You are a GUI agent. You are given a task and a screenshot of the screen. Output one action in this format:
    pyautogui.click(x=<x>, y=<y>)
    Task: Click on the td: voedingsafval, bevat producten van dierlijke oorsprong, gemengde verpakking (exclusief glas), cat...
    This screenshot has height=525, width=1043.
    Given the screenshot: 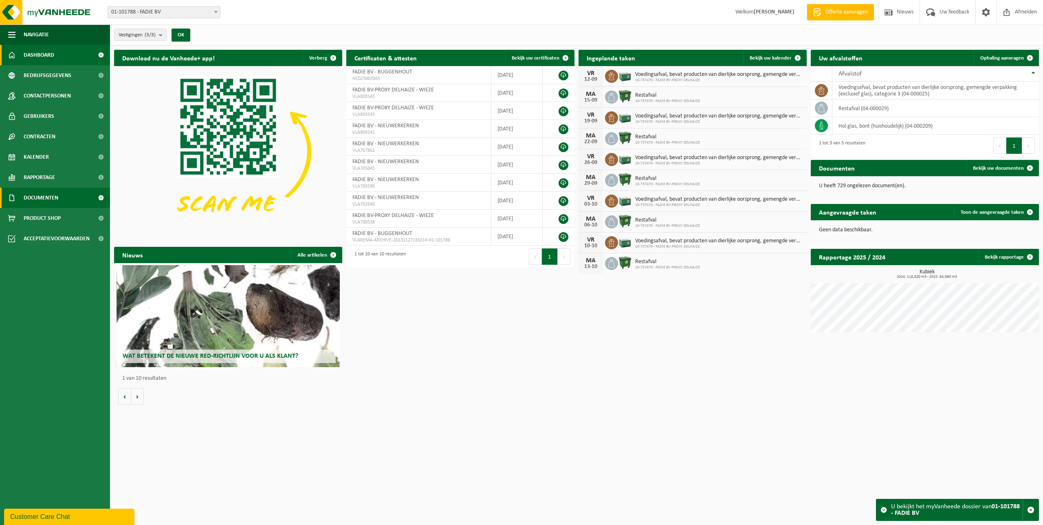 What is the action you would take?
    pyautogui.click(x=936, y=90)
    